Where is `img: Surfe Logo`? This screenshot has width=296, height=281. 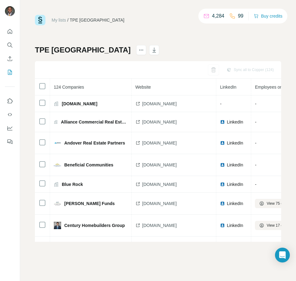
img: Surfe Logo is located at coordinates (40, 20).